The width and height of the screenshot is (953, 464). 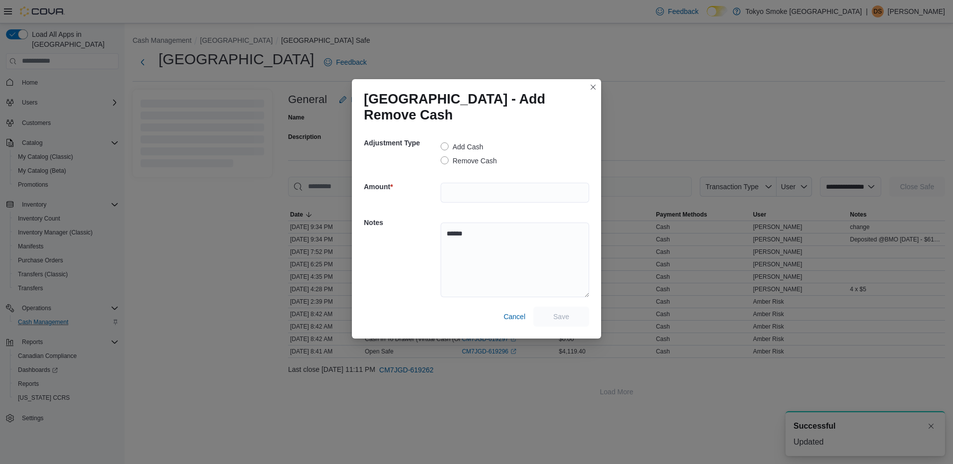 What do you see at coordinates (401, 223) in the screenshot?
I see `h5: Notes` at bounding box center [401, 223].